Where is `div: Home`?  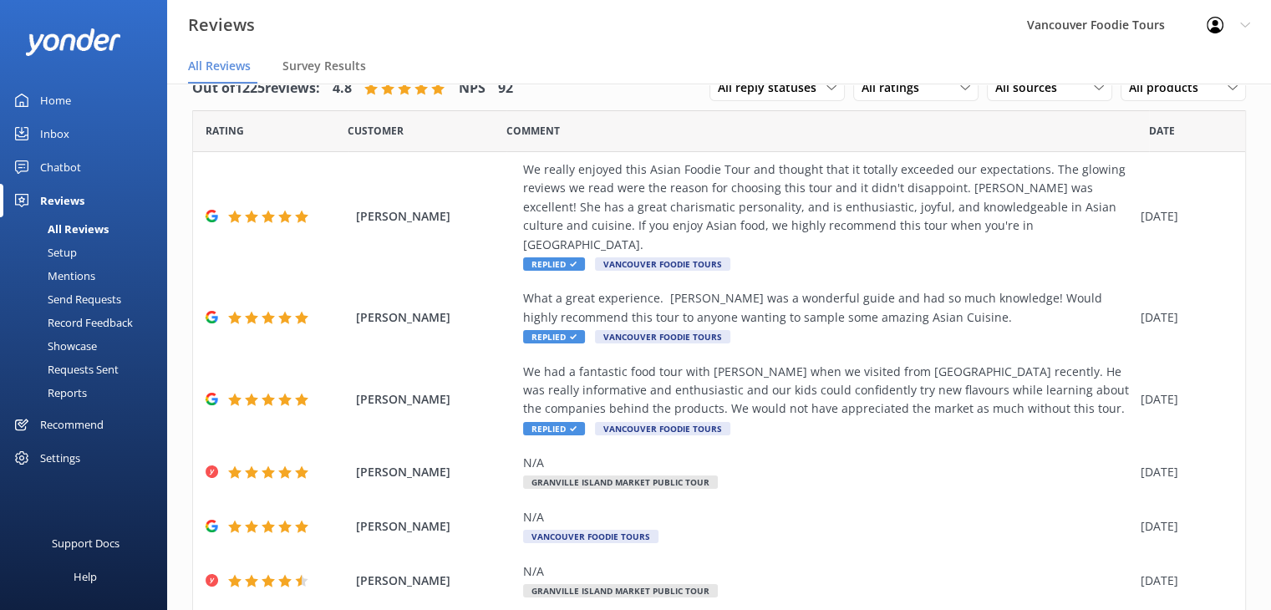
div: Home is located at coordinates (55, 100).